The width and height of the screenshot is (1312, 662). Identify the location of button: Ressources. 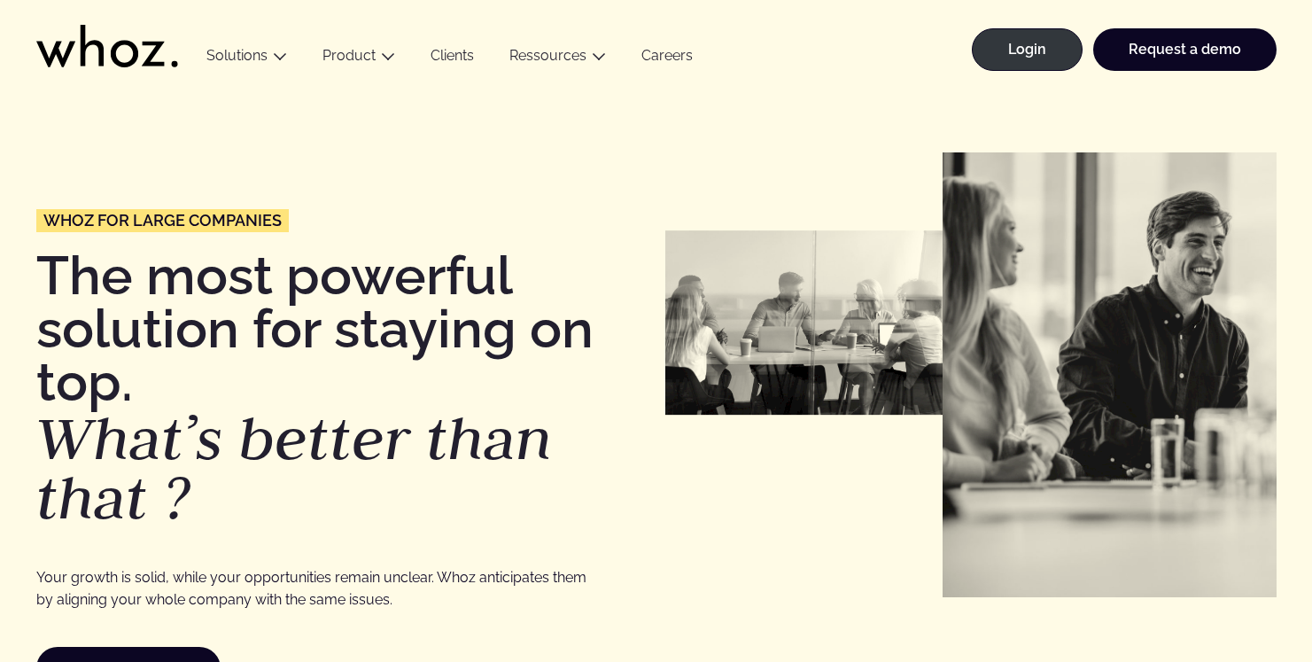
(557, 58).